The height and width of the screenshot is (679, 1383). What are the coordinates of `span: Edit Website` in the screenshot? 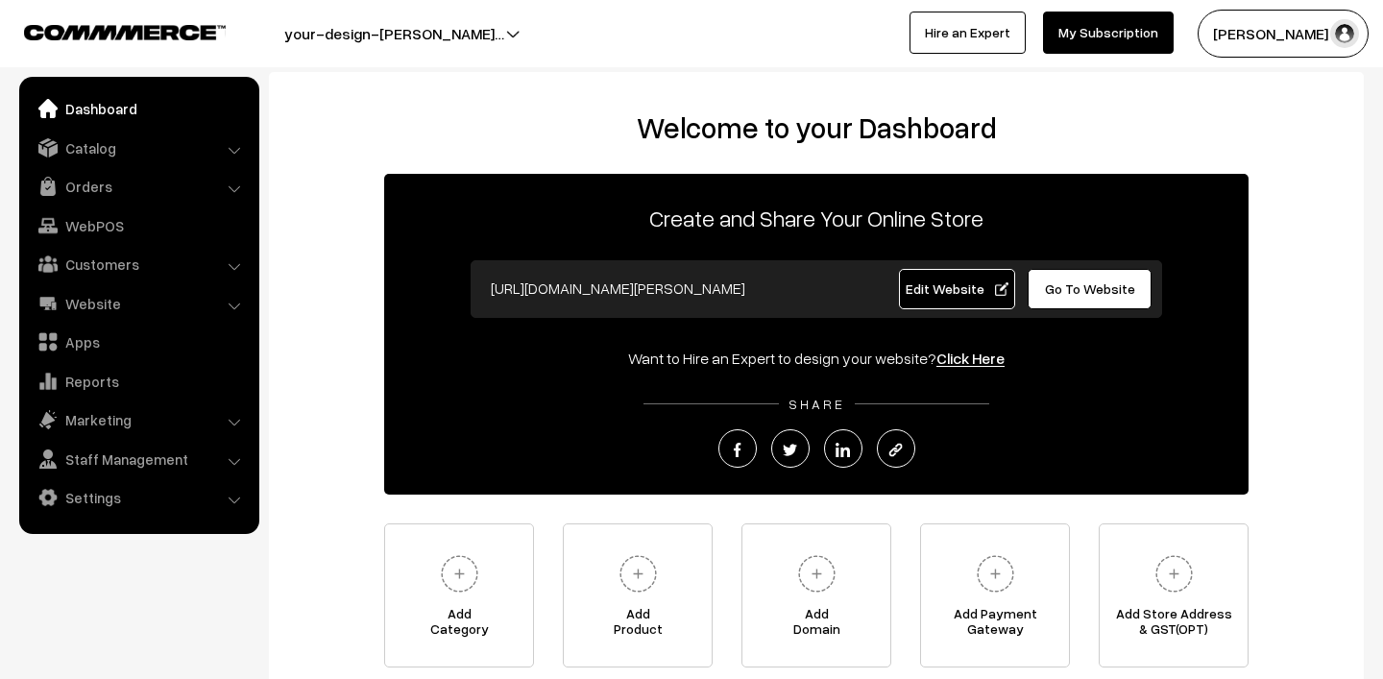 It's located at (957, 288).